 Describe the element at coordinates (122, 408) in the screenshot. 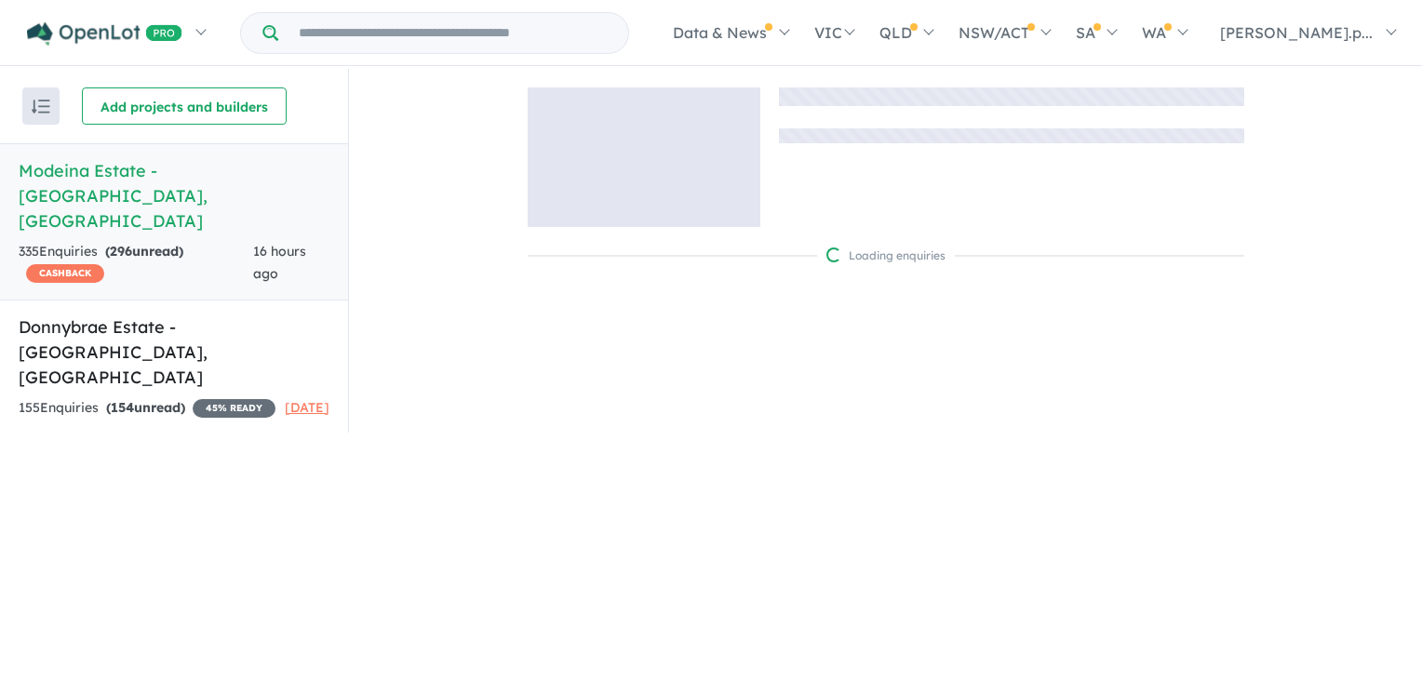

I see `span: 154` at that location.